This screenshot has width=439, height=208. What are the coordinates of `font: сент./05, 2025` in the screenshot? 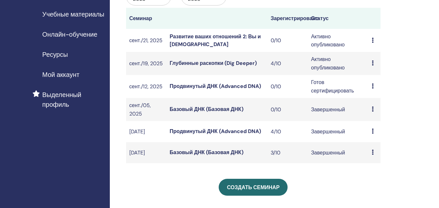 It's located at (140, 110).